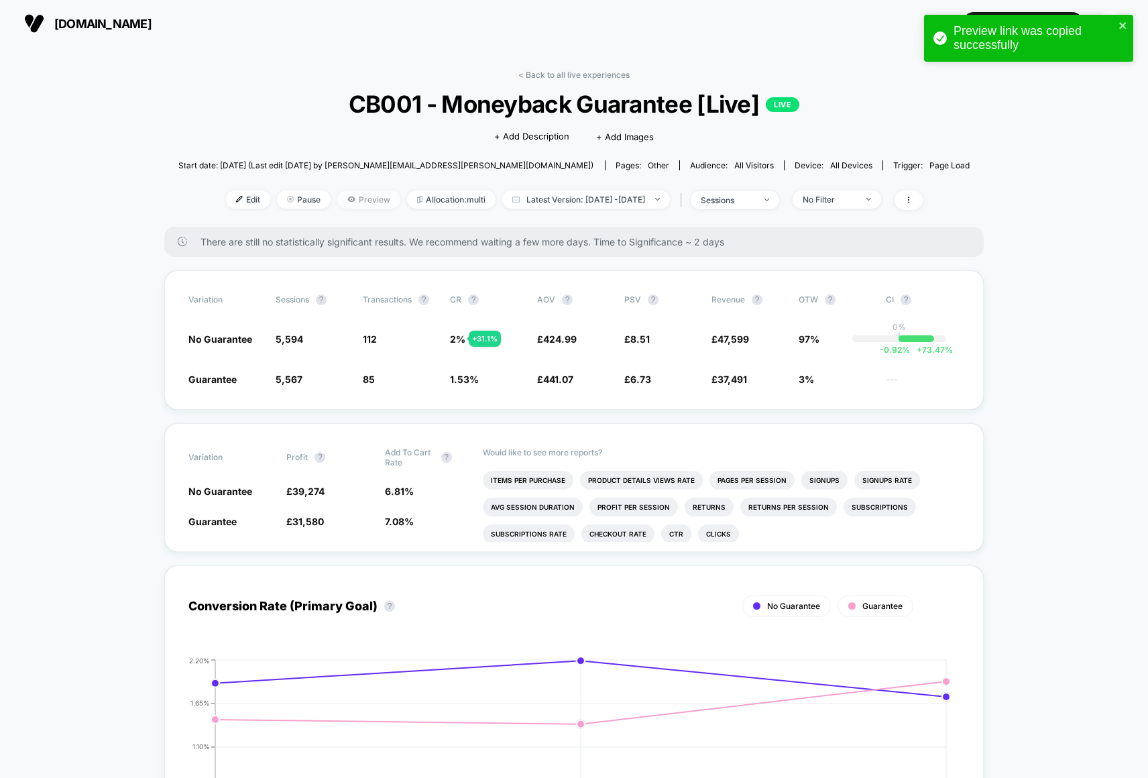  I want to click on span: Page Load, so click(950, 165).